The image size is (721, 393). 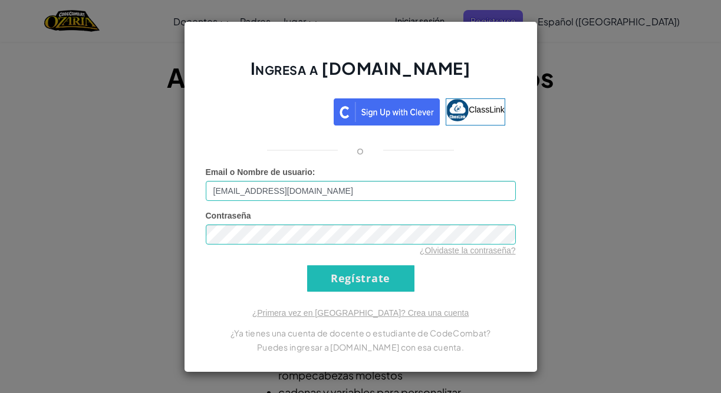 What do you see at coordinates (457, 110) in the screenshot?
I see `img: classlink-logo-small.png` at bounding box center [457, 110].